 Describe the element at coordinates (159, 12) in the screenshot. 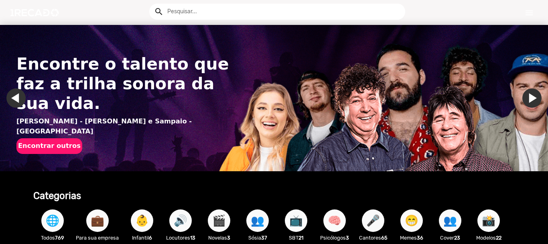

I see `mat-icon: Example home icon` at that location.